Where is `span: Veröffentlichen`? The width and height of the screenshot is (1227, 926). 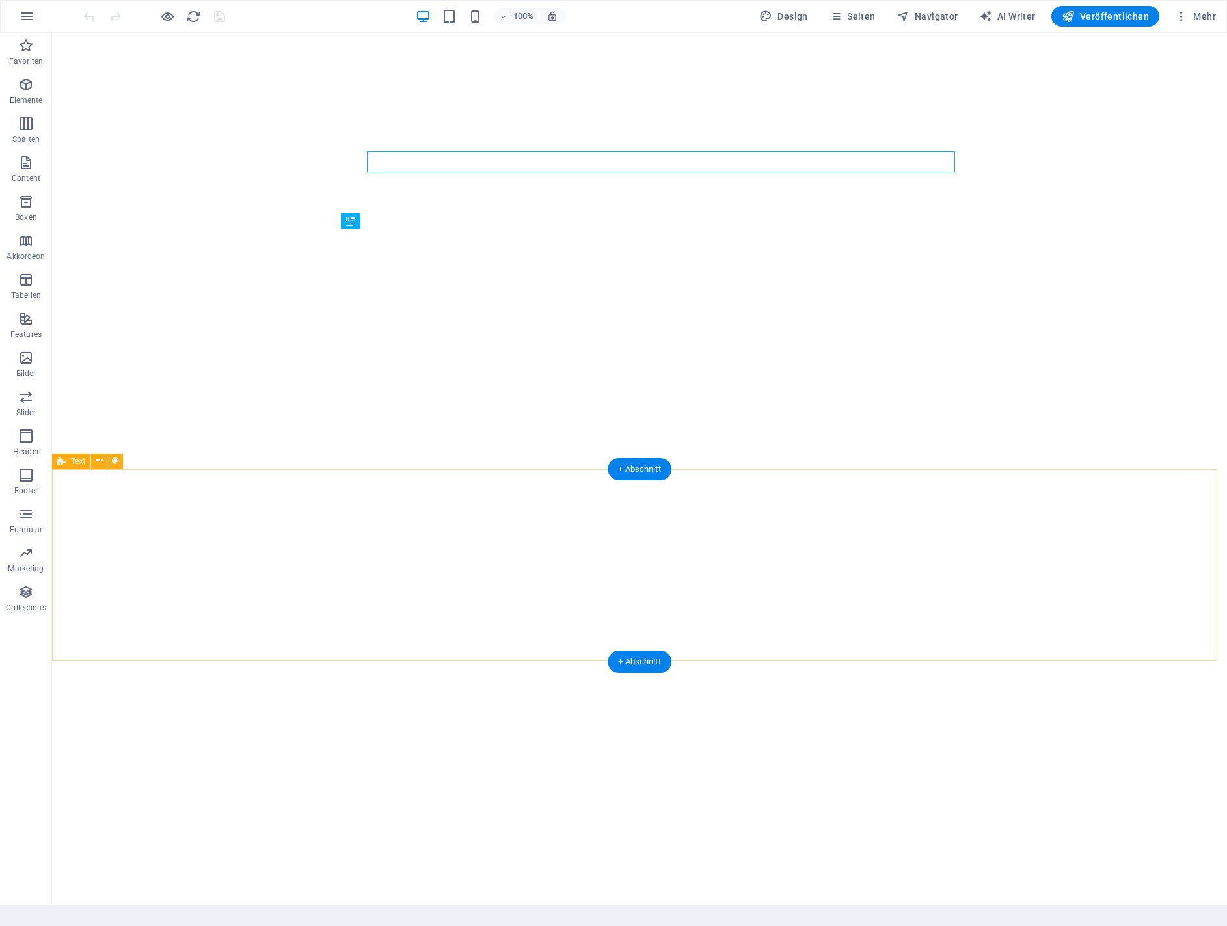 span: Veröffentlichen is located at coordinates (1105, 16).